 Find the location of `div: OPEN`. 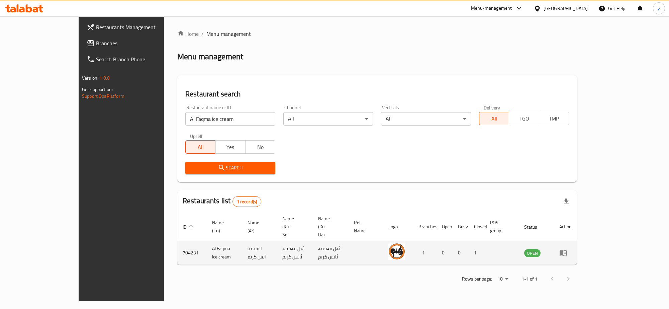

div: OPEN is located at coordinates (532, 253).